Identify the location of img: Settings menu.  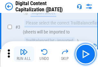
(89, 6).